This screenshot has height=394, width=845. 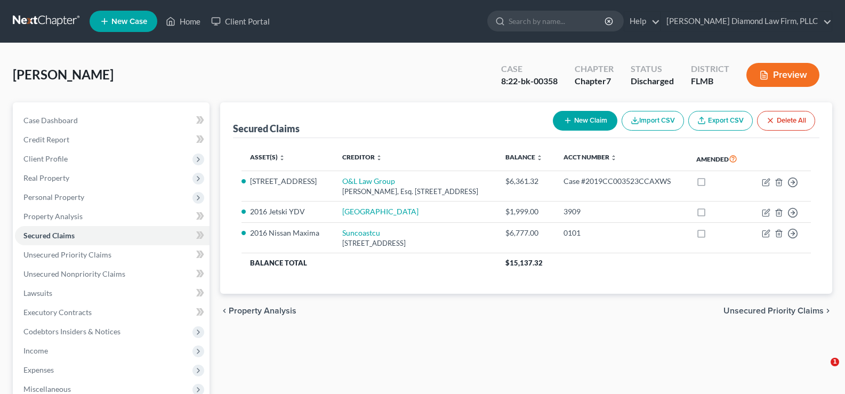 What do you see at coordinates (225, 311) in the screenshot?
I see `i: chevron_left` at bounding box center [225, 311].